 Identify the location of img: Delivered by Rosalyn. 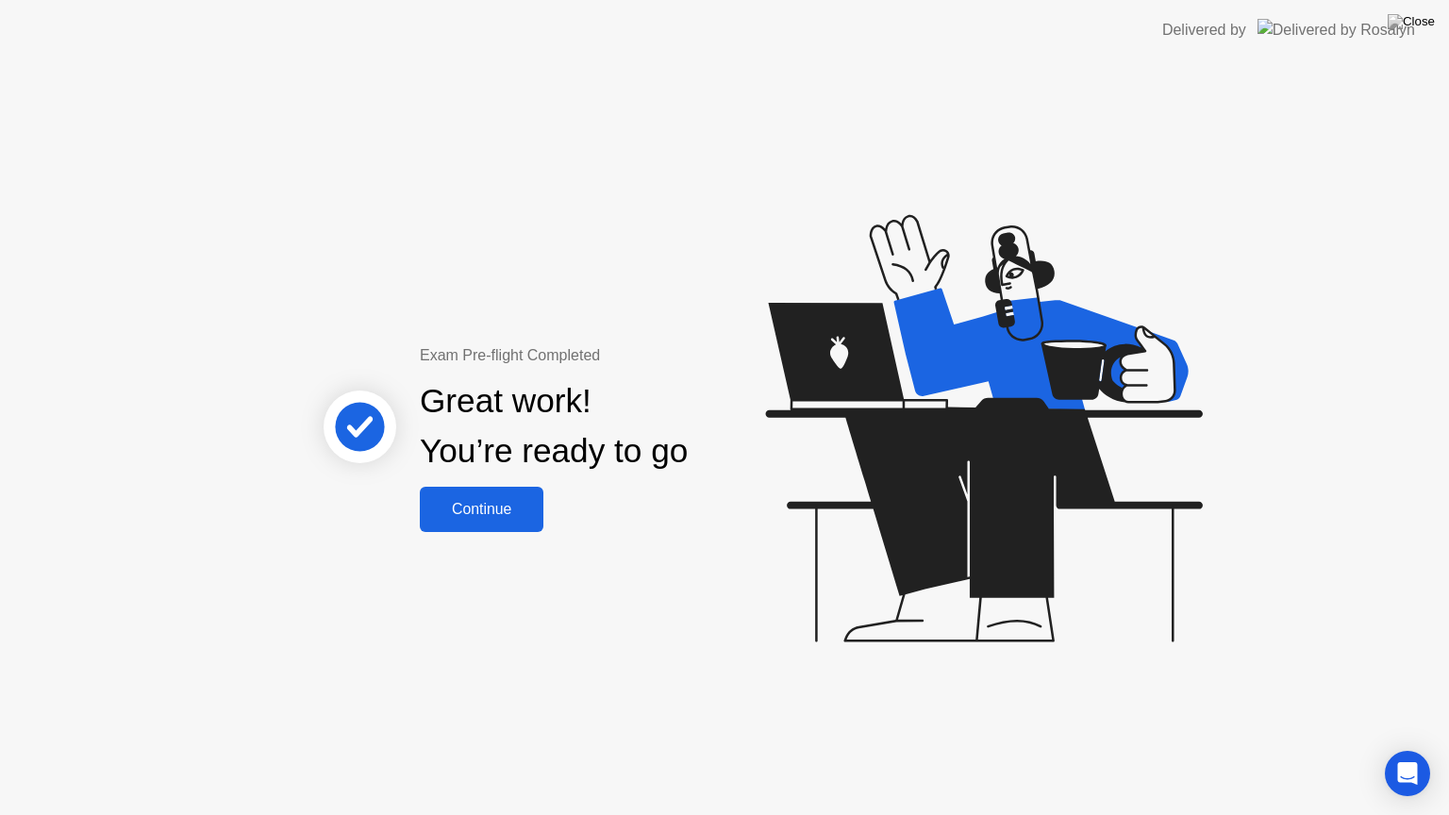
(1336, 29).